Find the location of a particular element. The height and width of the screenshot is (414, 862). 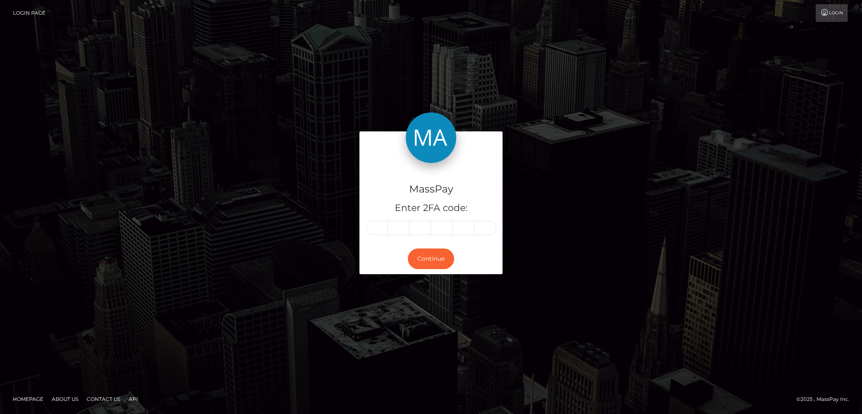

h5: Enter 2FA code: is located at coordinates (431, 208).